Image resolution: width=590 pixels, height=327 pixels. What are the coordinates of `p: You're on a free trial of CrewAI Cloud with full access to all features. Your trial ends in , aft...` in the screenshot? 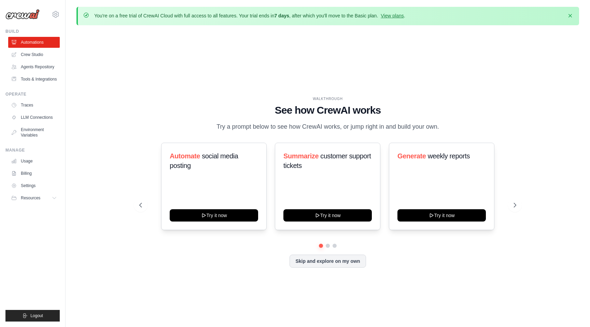 It's located at (249, 16).